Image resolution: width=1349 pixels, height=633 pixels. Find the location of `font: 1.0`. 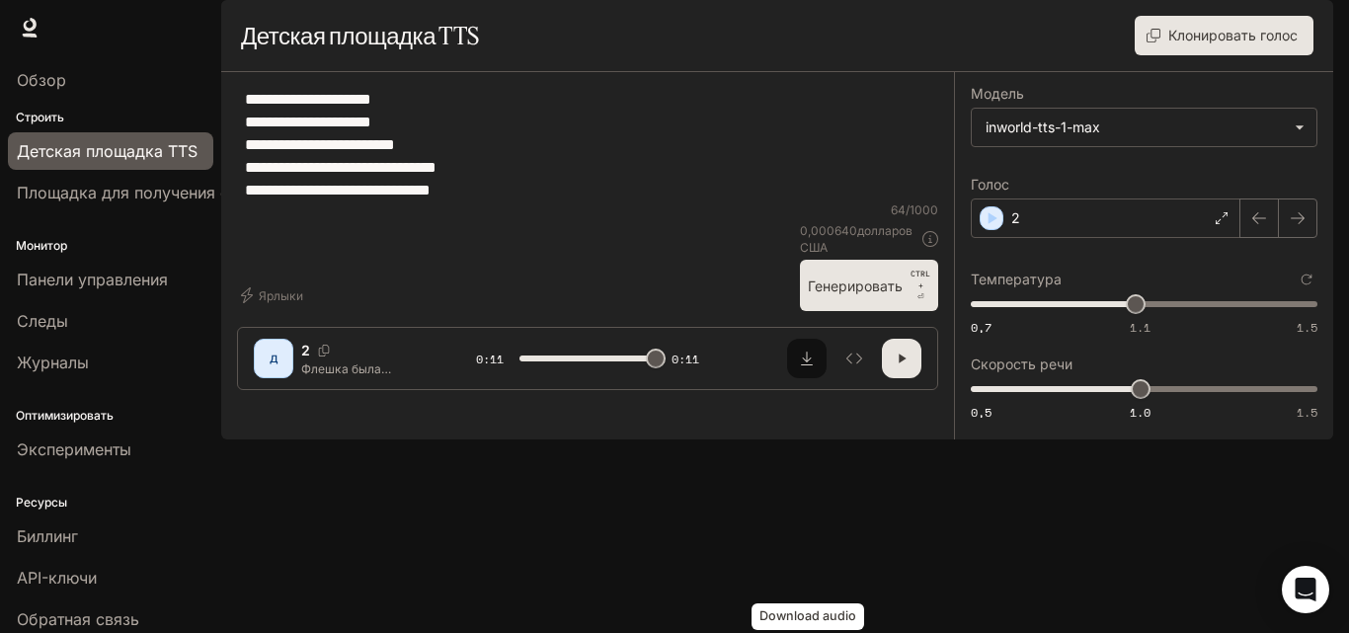

font: 1.0 is located at coordinates (1139, 412).